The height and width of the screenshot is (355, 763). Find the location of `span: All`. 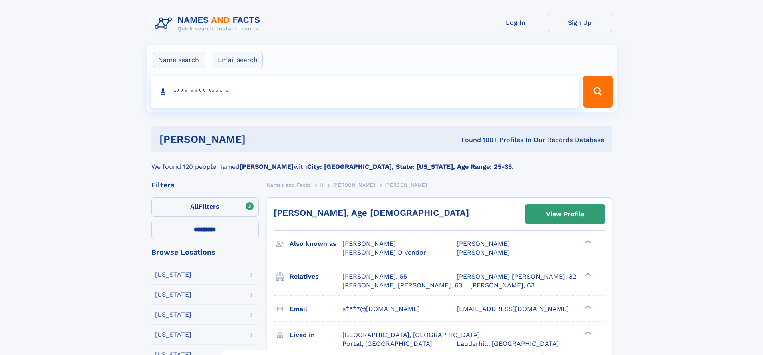

span: All is located at coordinates (194, 206).